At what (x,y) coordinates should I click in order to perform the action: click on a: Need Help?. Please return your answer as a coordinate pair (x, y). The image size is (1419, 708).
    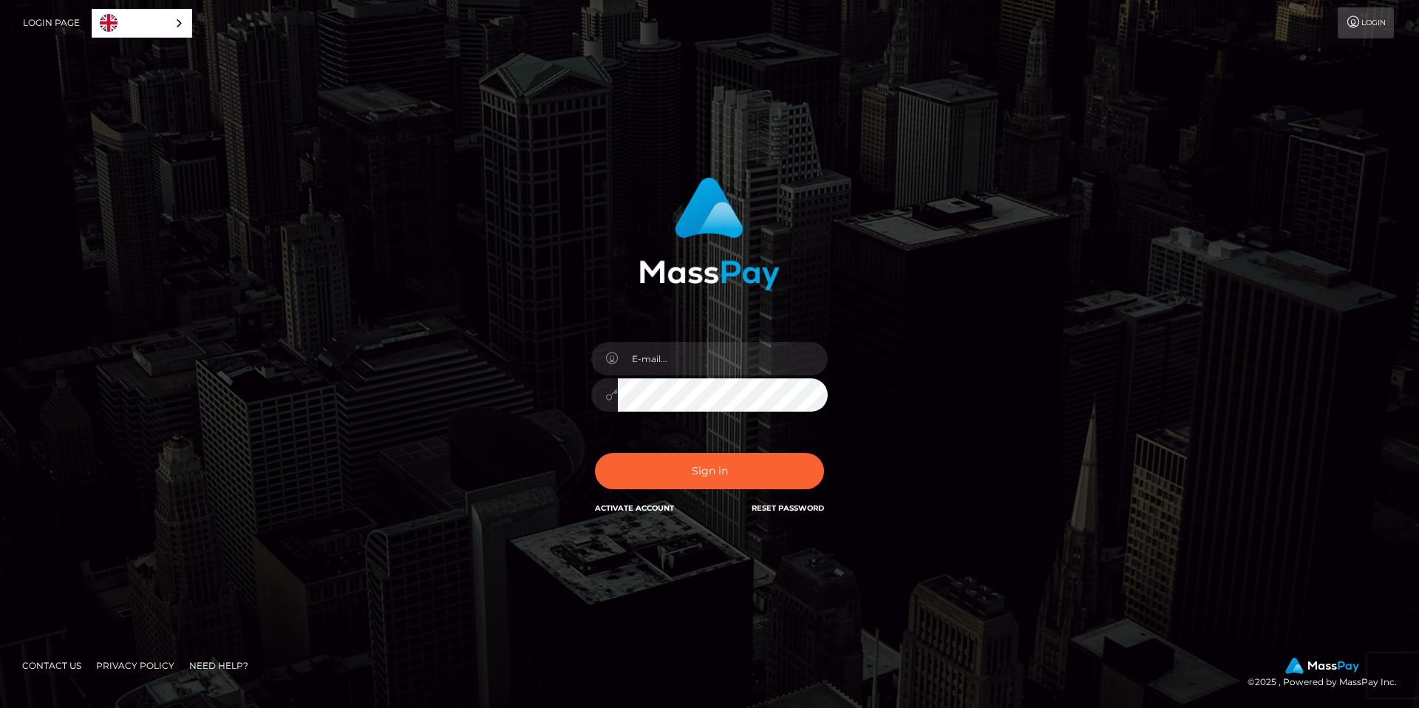
    Looking at the image, I should click on (219, 665).